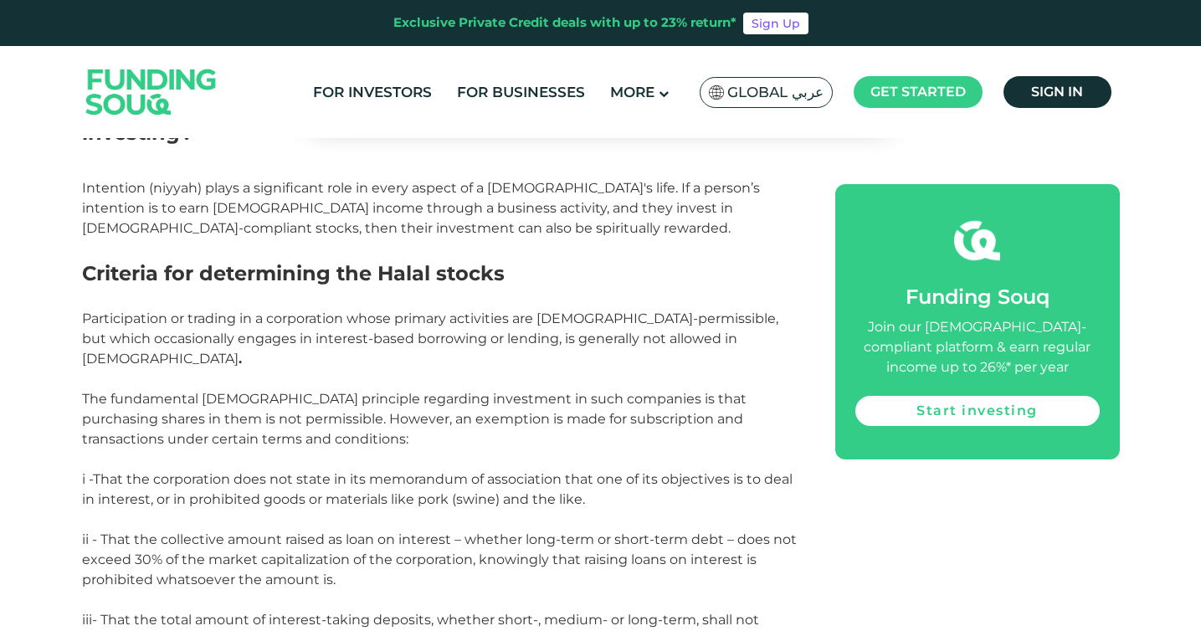  What do you see at coordinates (1057, 91) in the screenshot?
I see `span: Sign in` at bounding box center [1057, 91].